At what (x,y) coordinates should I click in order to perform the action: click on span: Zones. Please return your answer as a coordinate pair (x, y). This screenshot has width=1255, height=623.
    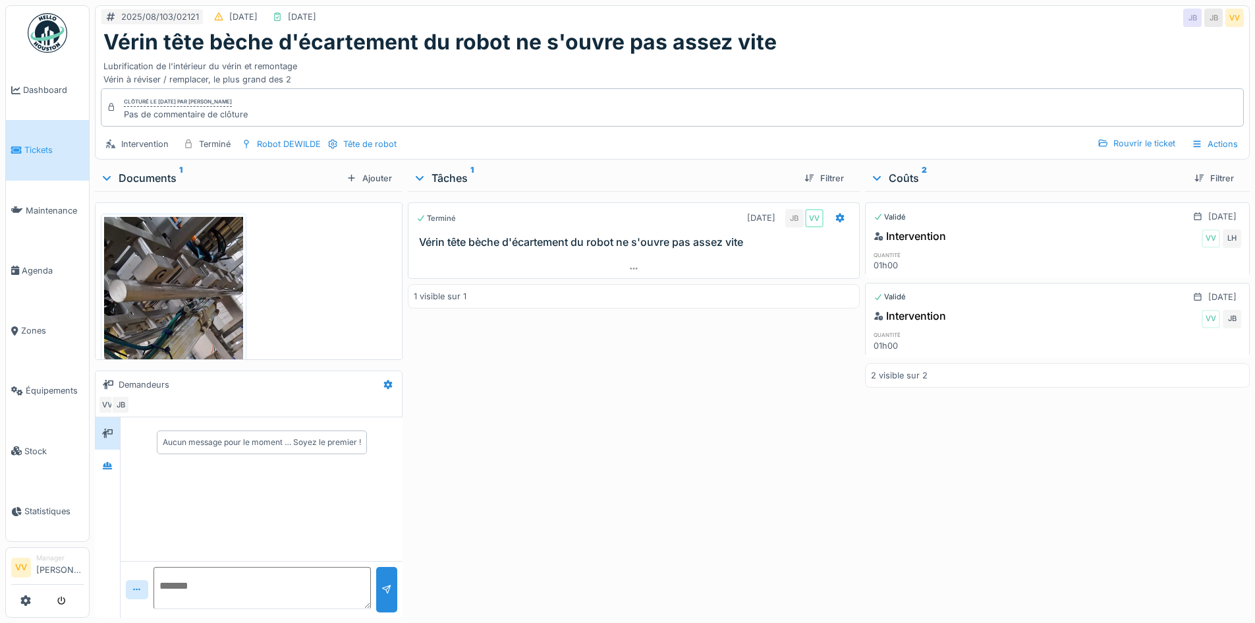
    Looking at the image, I should click on (52, 330).